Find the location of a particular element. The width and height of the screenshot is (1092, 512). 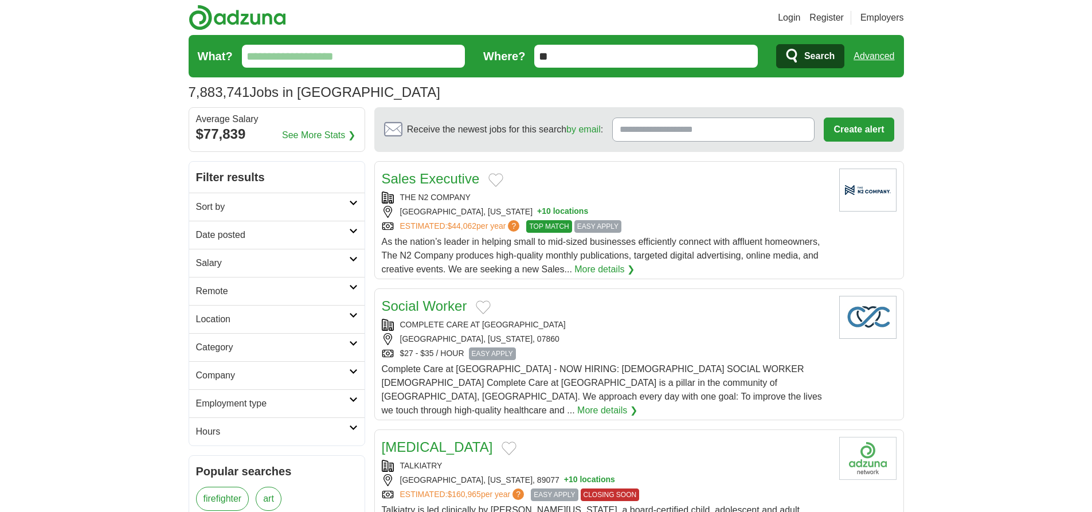

span: TOP MATCH is located at coordinates (549, 227).